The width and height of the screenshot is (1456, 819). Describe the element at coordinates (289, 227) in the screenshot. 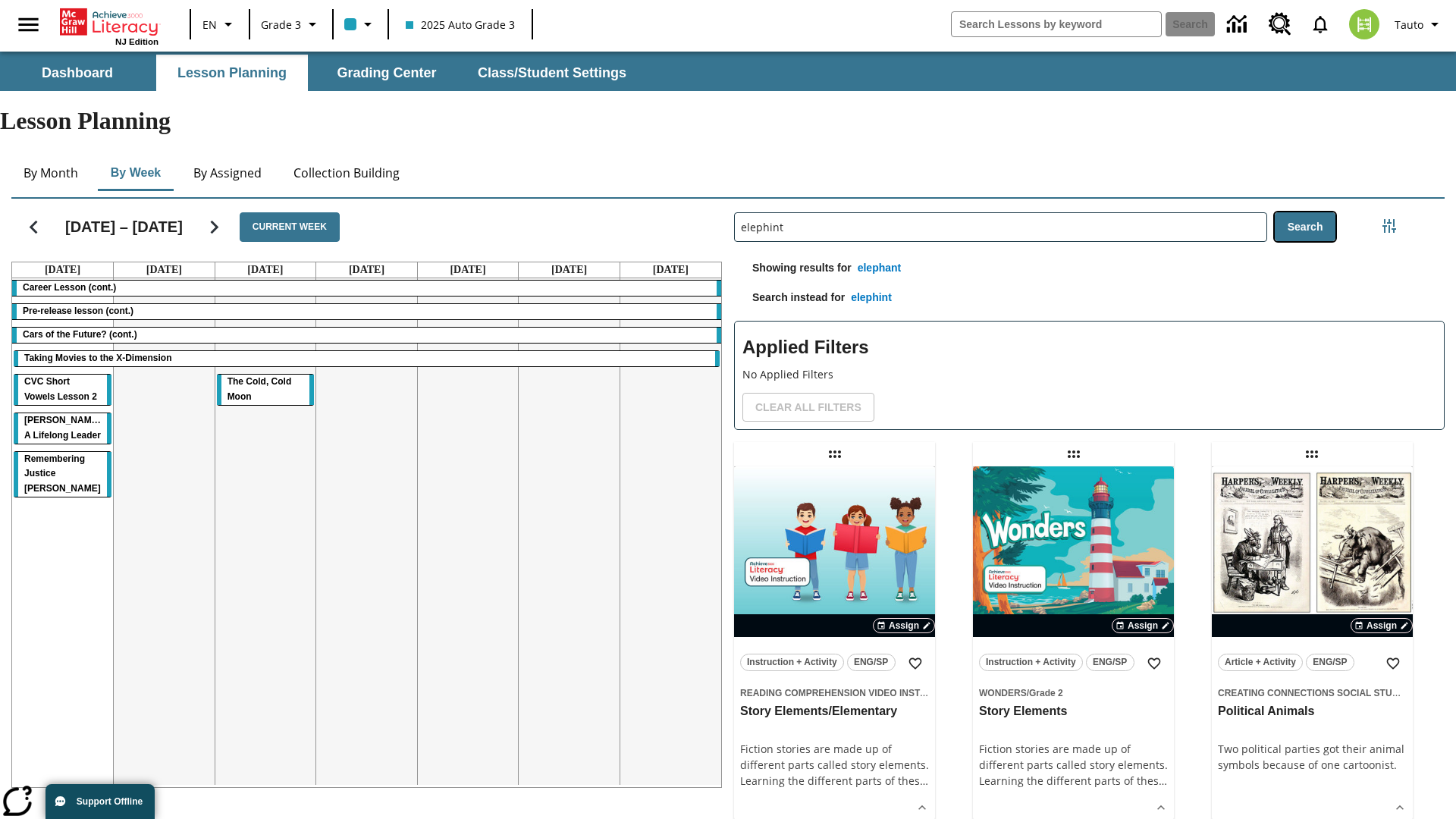

I see `button: Current Week` at that location.